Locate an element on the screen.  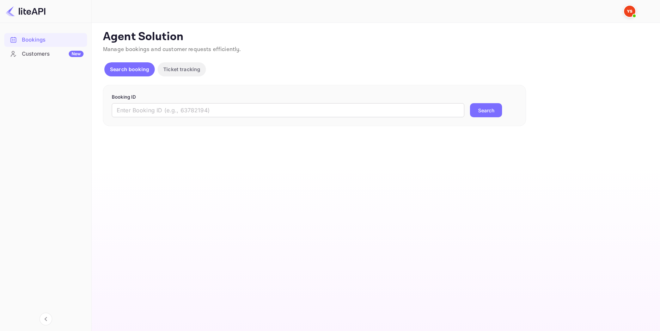
p: Ticket tracking is located at coordinates (181, 69).